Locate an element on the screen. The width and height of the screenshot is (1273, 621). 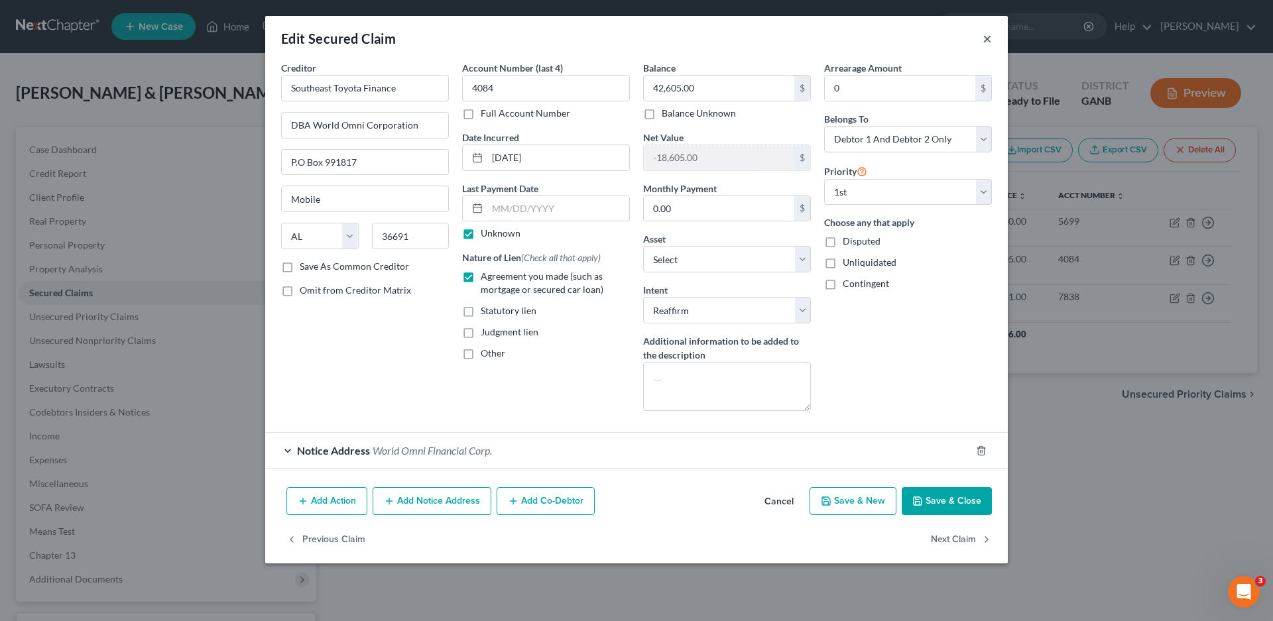
button: Add Co-Debtor is located at coordinates (545, 501).